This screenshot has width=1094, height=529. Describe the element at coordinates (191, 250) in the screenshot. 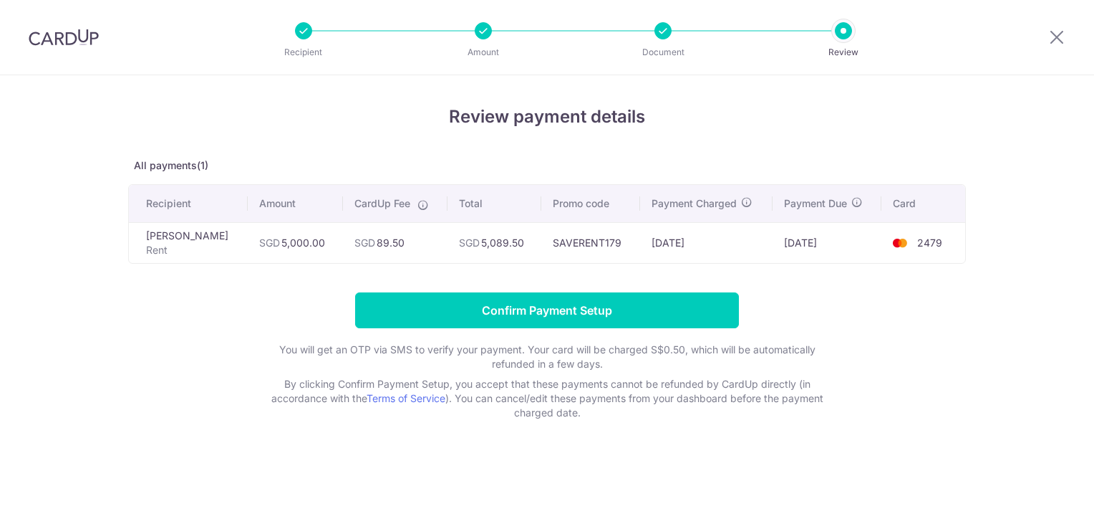

I see `p: Rent` at that location.